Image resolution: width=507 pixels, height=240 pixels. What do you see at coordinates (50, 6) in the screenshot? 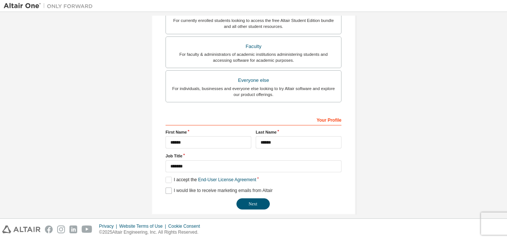
I see `img: Altair One` at bounding box center [50, 6].